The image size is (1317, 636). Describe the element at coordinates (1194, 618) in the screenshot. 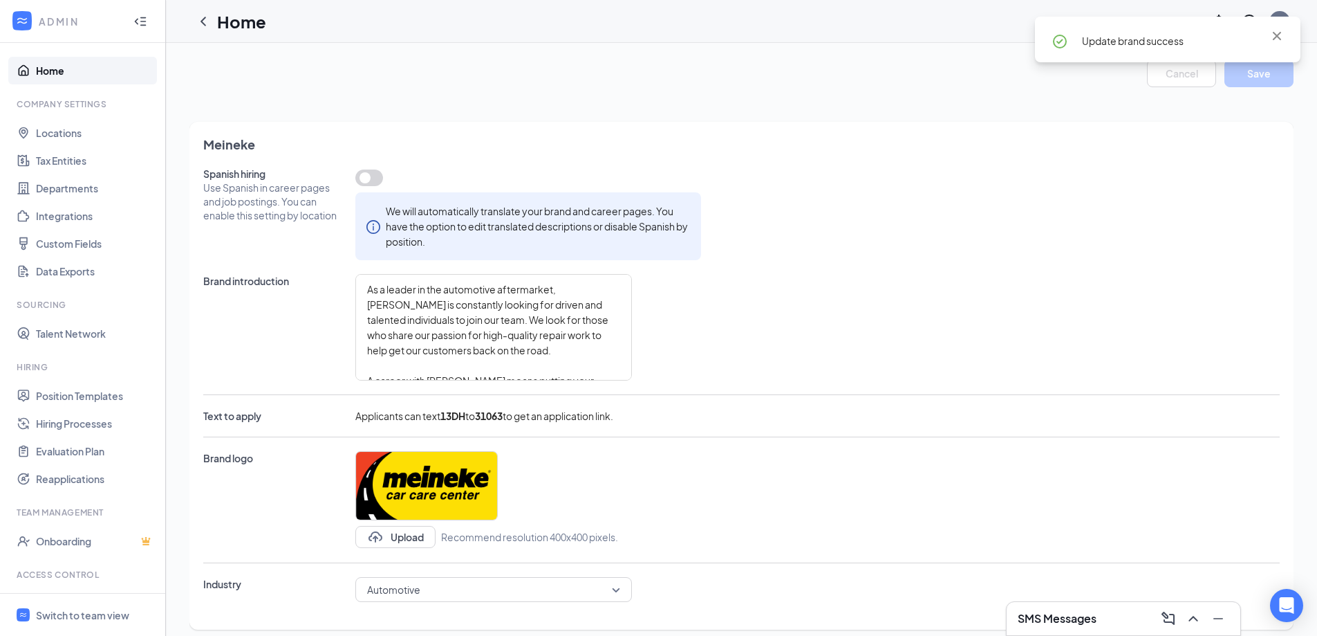

I see `svg: ChevronUp` at that location.